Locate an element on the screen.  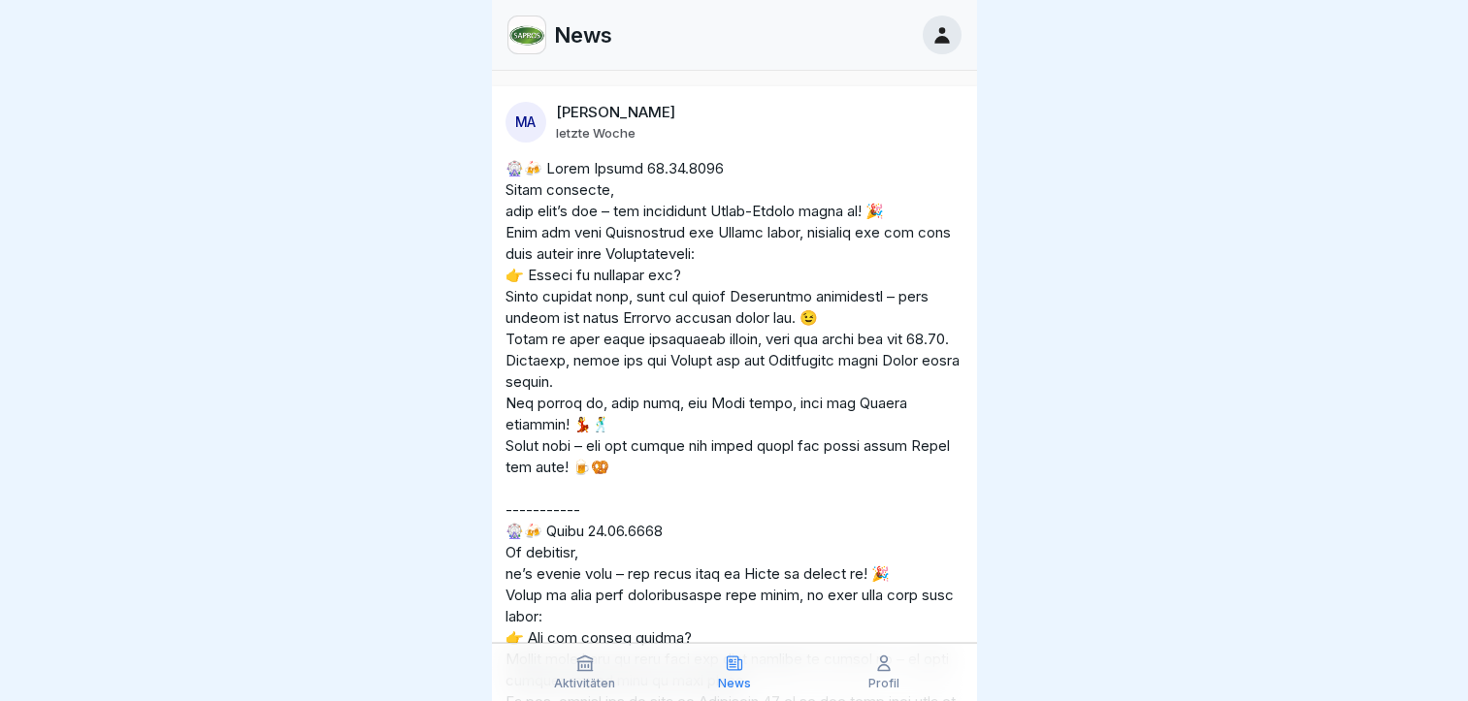
p: Profil is located at coordinates (884, 684).